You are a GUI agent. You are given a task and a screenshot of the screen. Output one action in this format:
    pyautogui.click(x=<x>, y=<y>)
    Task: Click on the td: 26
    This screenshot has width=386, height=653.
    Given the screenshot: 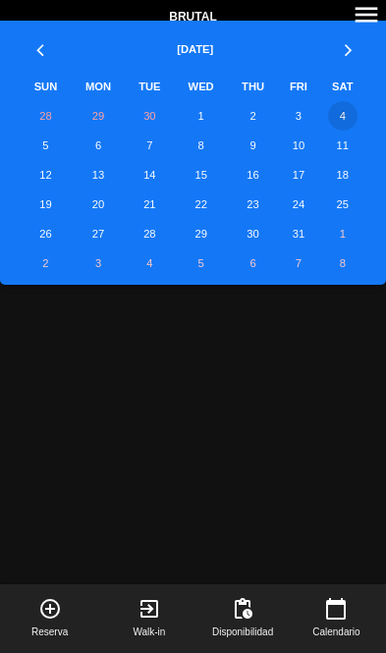 What is the action you would take?
    pyautogui.click(x=45, y=234)
    